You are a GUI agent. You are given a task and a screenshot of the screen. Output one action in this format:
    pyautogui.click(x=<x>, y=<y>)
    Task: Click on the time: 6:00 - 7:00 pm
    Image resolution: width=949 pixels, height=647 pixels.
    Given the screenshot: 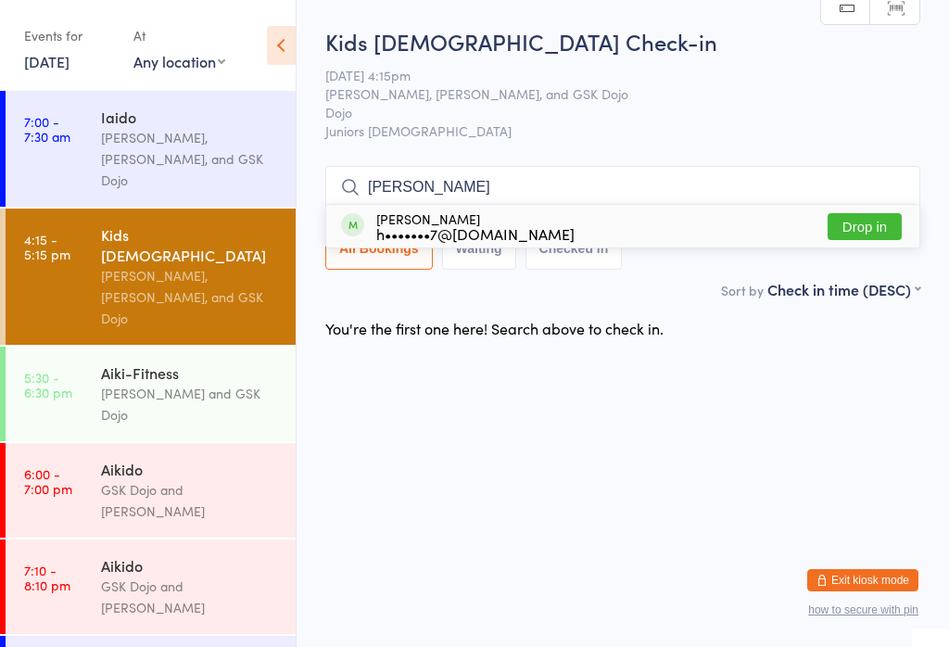 What is the action you would take?
    pyautogui.click(x=48, y=481)
    